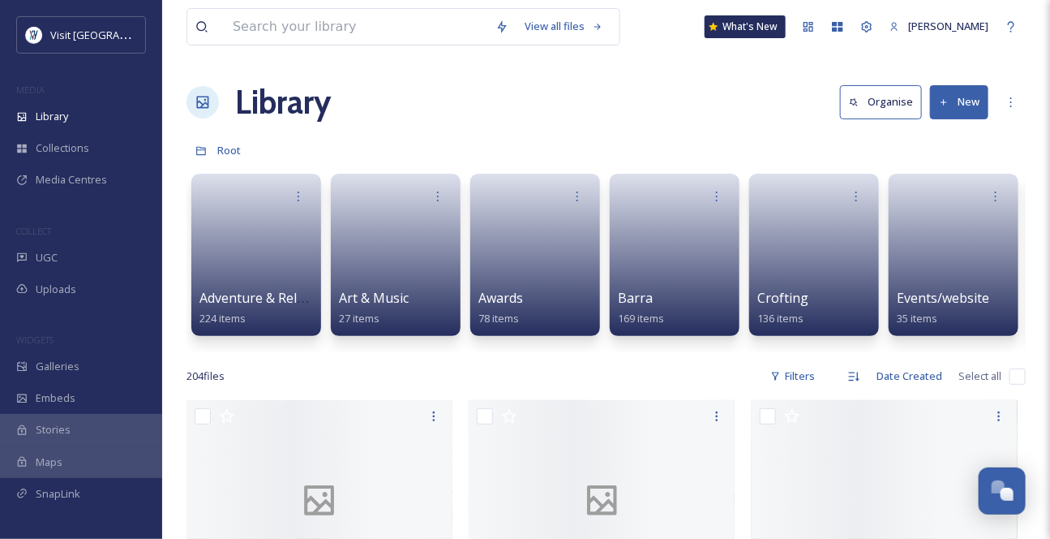  Describe the element at coordinates (55, 397) in the screenshot. I see `span: Embeds` at that location.